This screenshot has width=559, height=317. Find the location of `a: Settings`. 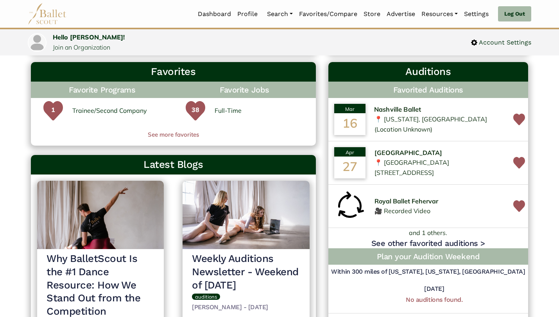

a: Settings is located at coordinates (476, 14).